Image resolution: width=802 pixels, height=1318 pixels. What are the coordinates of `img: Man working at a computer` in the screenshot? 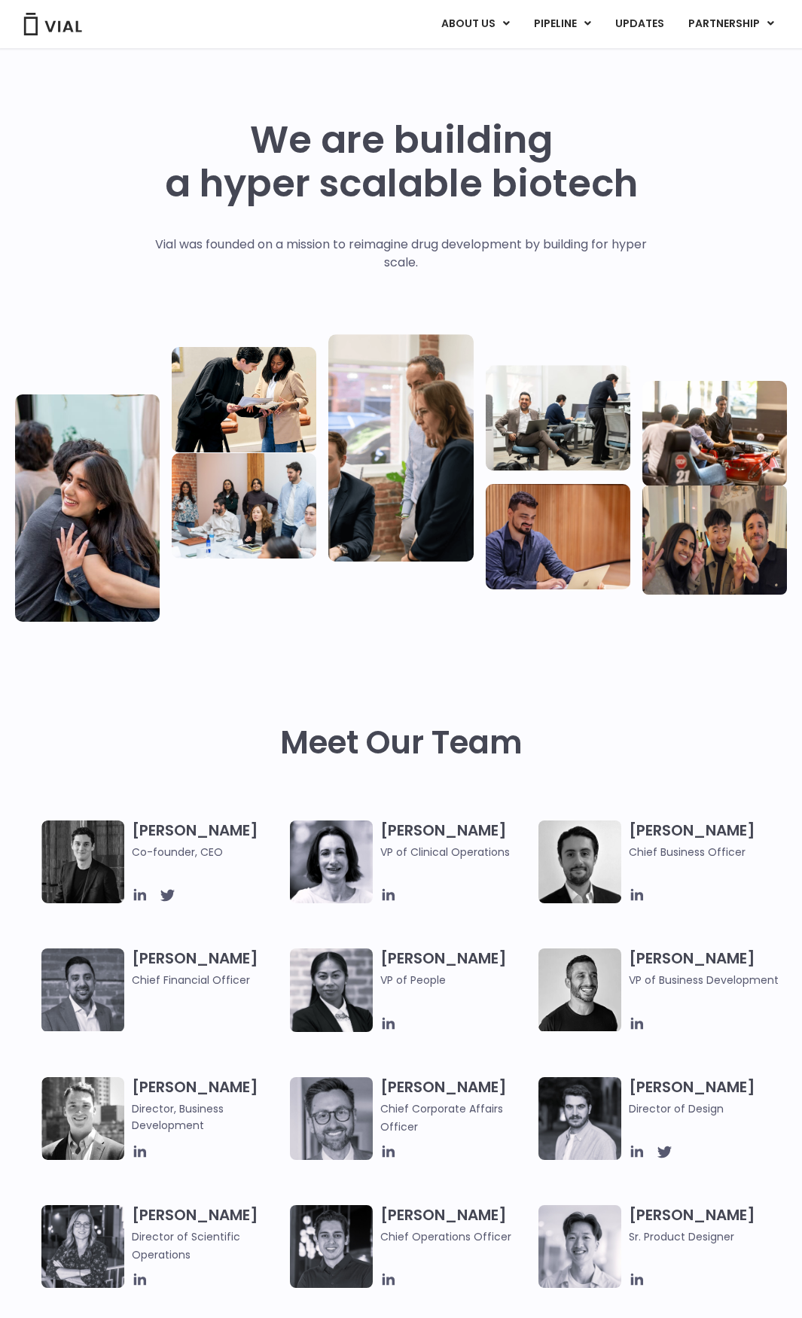 It's located at (558, 537).